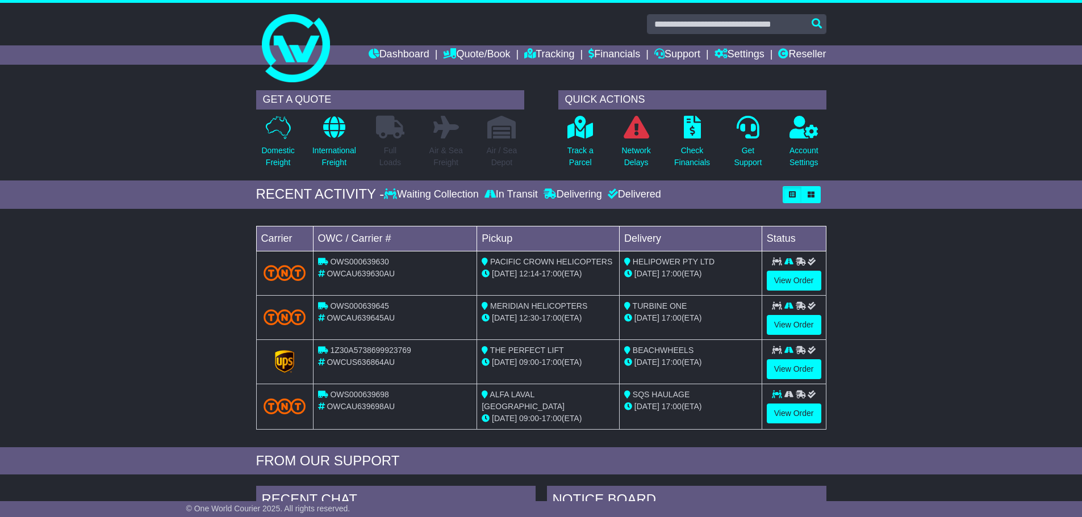 This screenshot has width=1082, height=517. Describe the element at coordinates (502, 157) in the screenshot. I see `p: Air / Sea Depot` at that location.